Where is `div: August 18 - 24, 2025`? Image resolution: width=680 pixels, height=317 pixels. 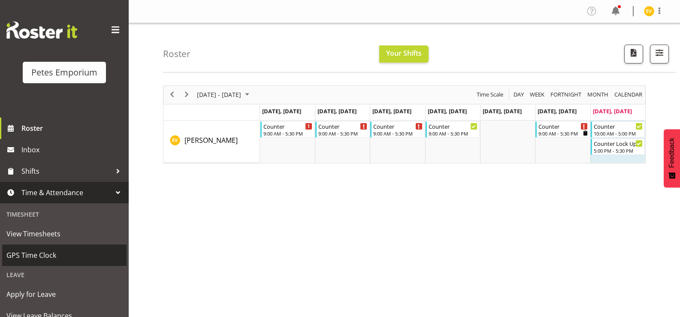 div: August 18 - 24, 2025 is located at coordinates (224, 95).